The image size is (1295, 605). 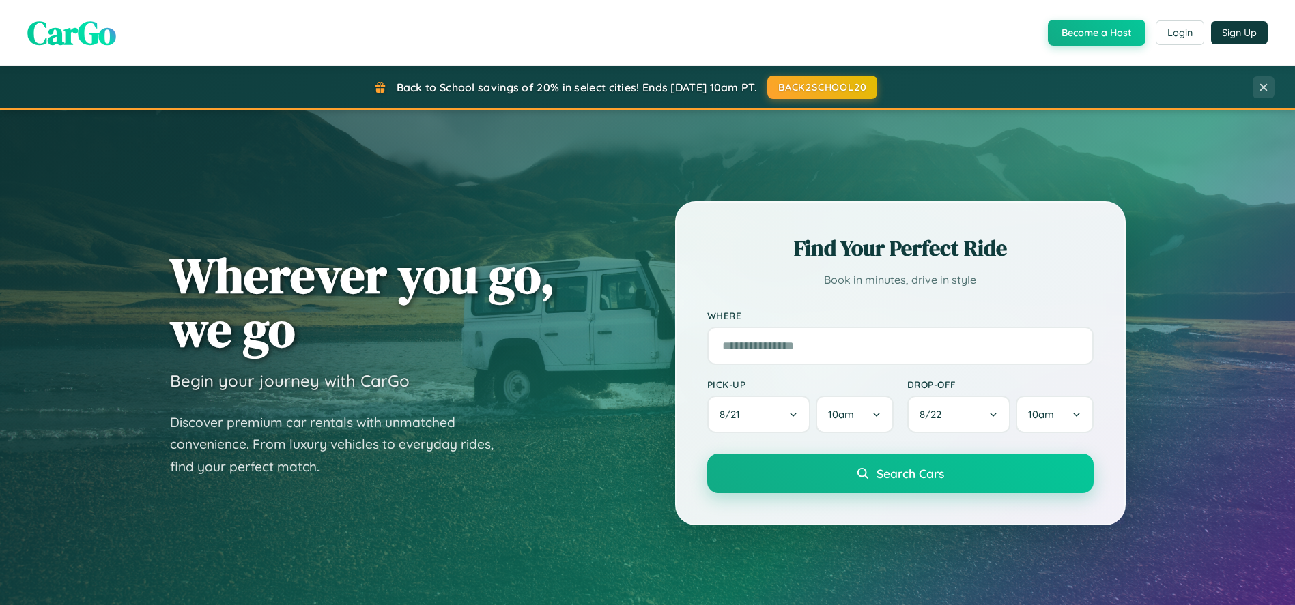 What do you see at coordinates (289, 381) in the screenshot?
I see `h3: Begin your journey with CarGo` at bounding box center [289, 381].